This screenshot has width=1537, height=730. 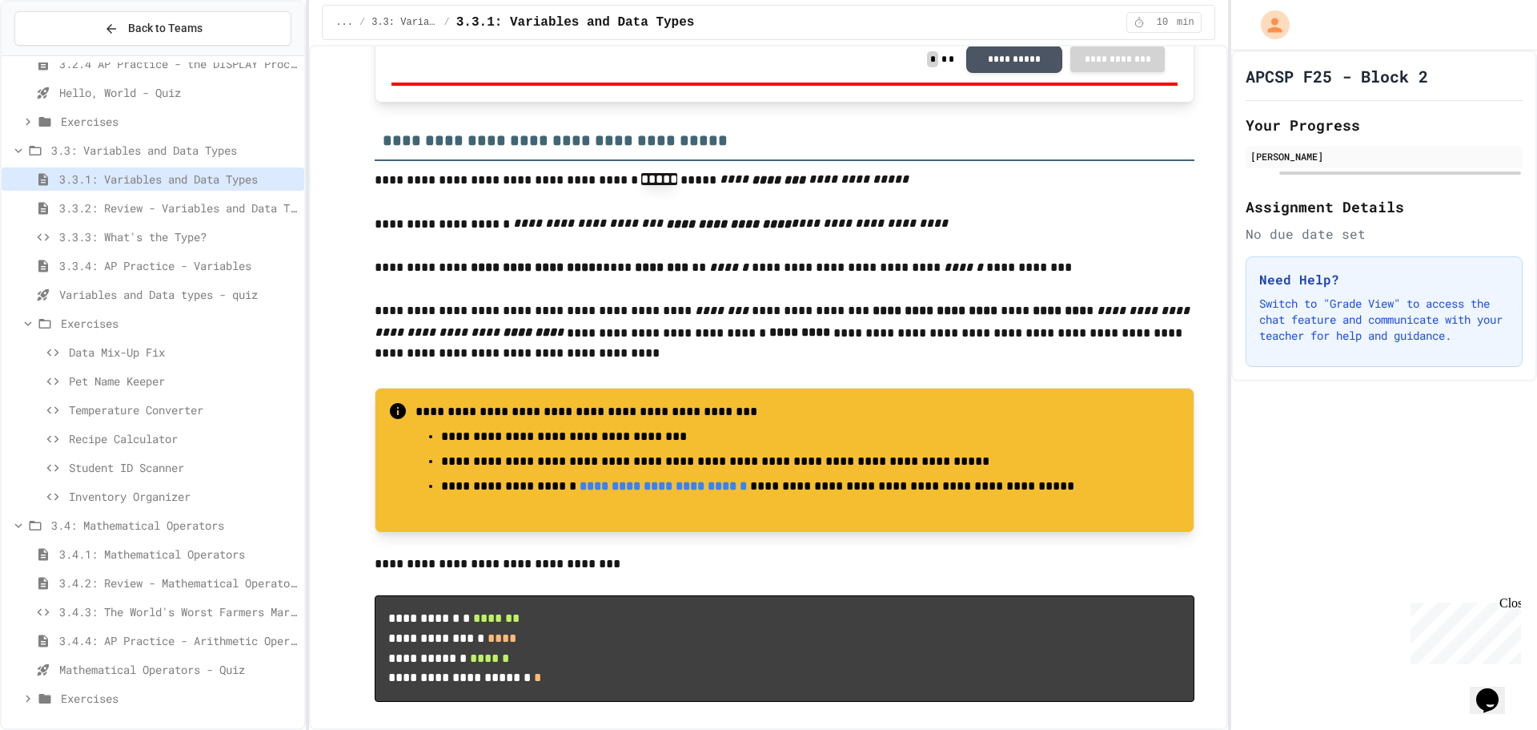 I want to click on span: Student ID Scanner, so click(x=183, y=467).